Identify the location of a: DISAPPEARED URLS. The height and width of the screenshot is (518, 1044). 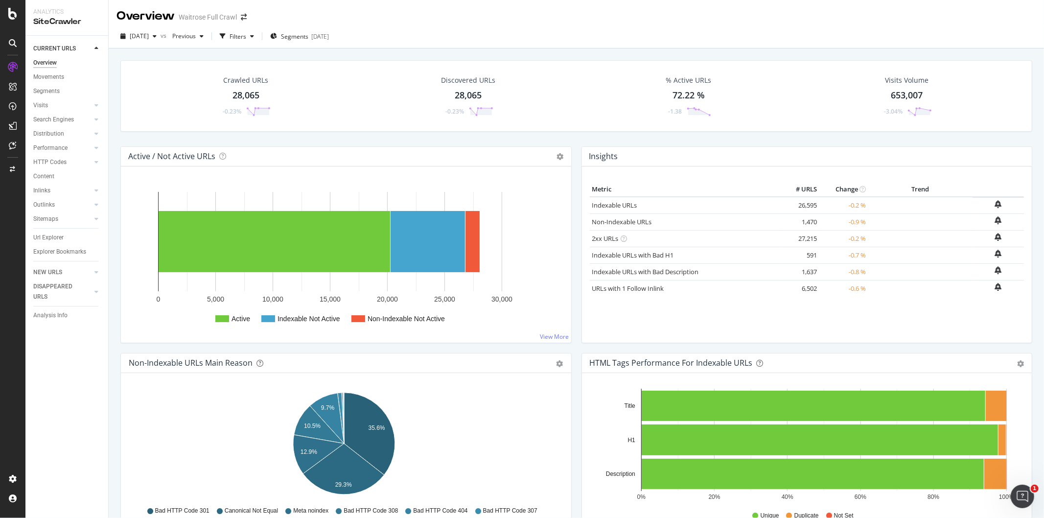
(62, 292).